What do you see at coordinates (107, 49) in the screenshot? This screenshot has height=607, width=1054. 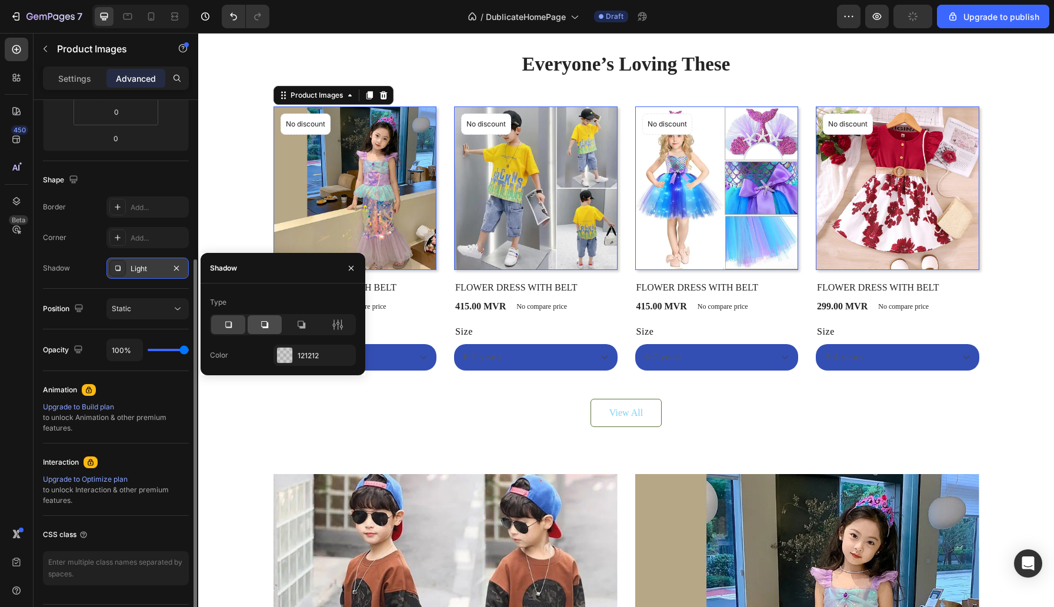 I see `p: Product Images` at bounding box center [107, 49].